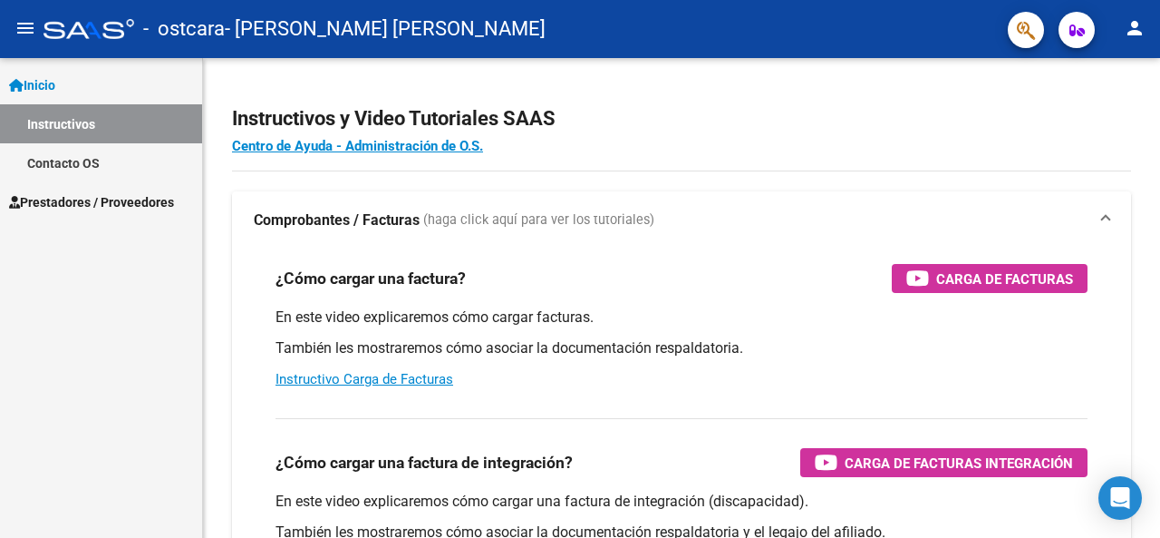  What do you see at coordinates (538, 220) in the screenshot?
I see `span: (haga click aquí para ver los tutoriales)` at bounding box center [538, 220].